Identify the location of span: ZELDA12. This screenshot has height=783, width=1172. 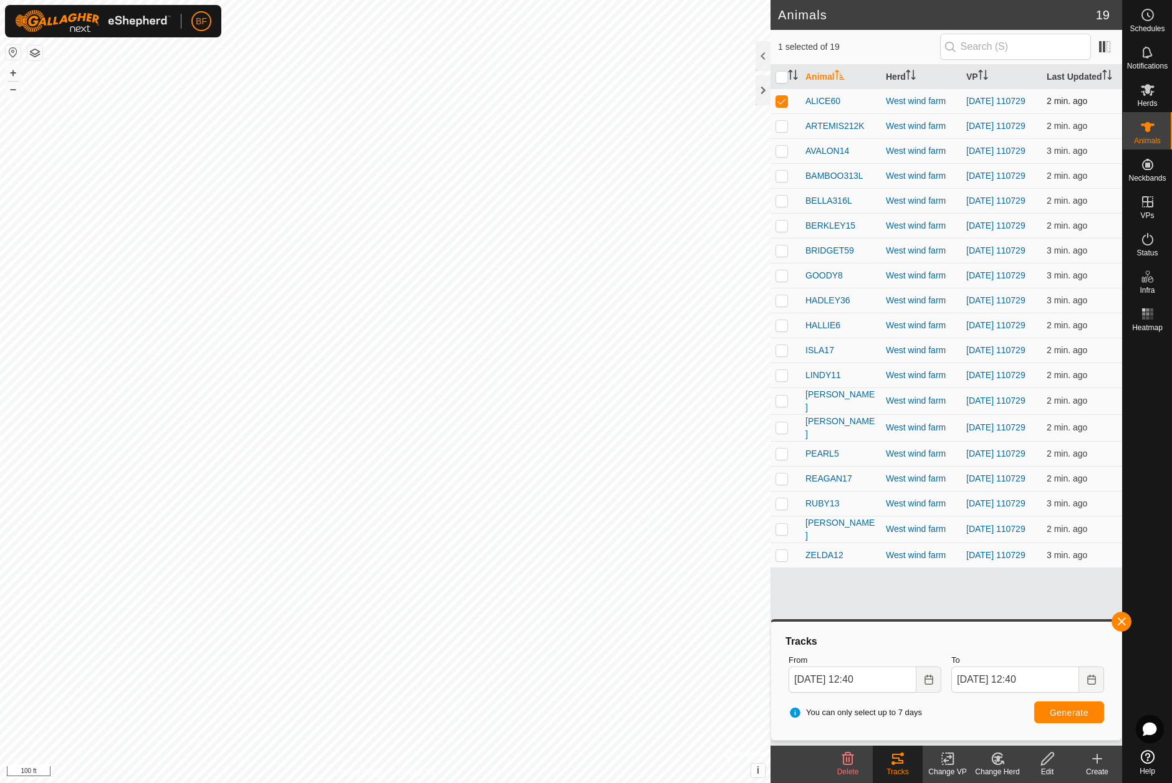
(824, 555).